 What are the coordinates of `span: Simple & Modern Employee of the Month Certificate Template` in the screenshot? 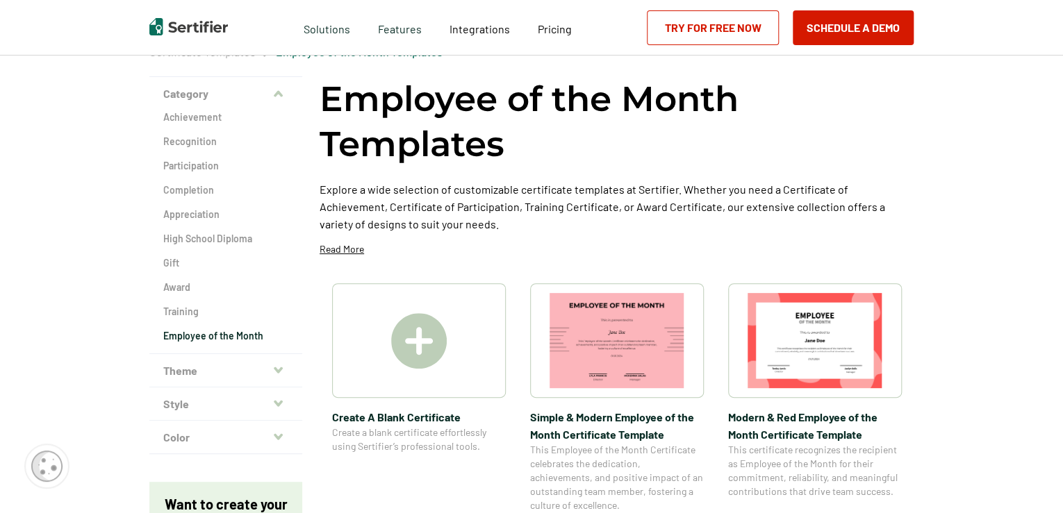 It's located at (617, 426).